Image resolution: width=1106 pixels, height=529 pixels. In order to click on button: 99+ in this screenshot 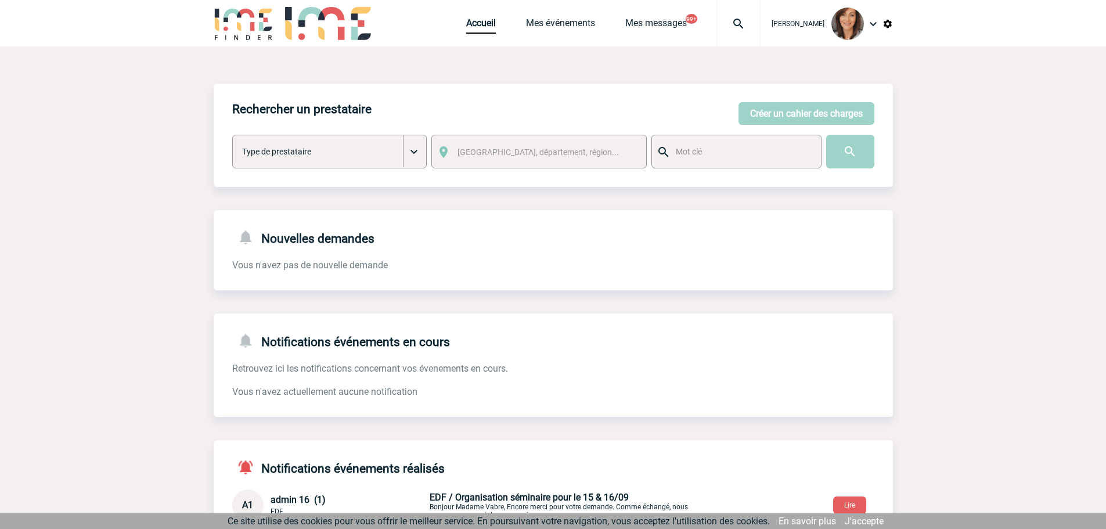, I will do `click(692, 19)`.